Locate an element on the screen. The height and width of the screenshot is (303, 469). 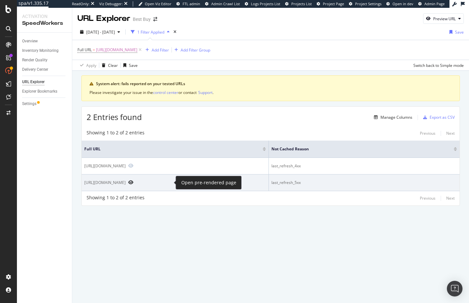
div: last_refresh_5xx is located at coordinates (365, 182).